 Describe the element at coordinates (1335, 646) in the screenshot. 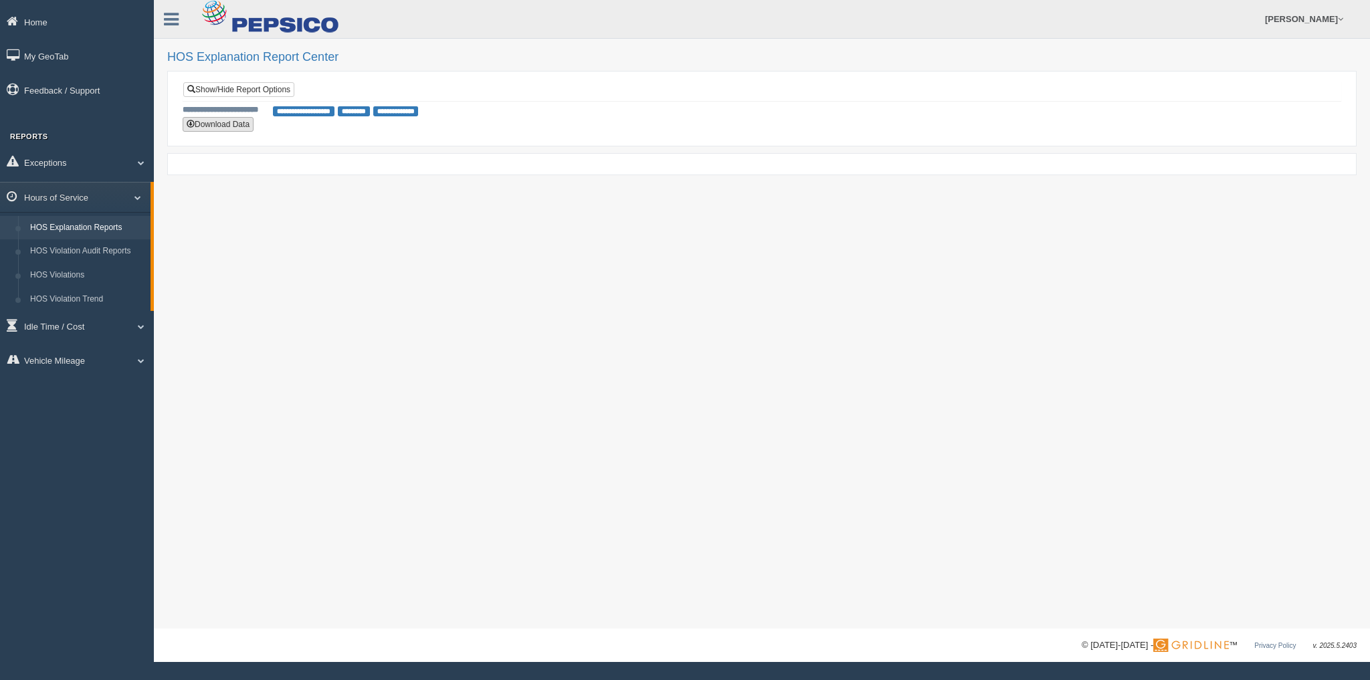

I see `span: v. 2025.5.2403` at that location.